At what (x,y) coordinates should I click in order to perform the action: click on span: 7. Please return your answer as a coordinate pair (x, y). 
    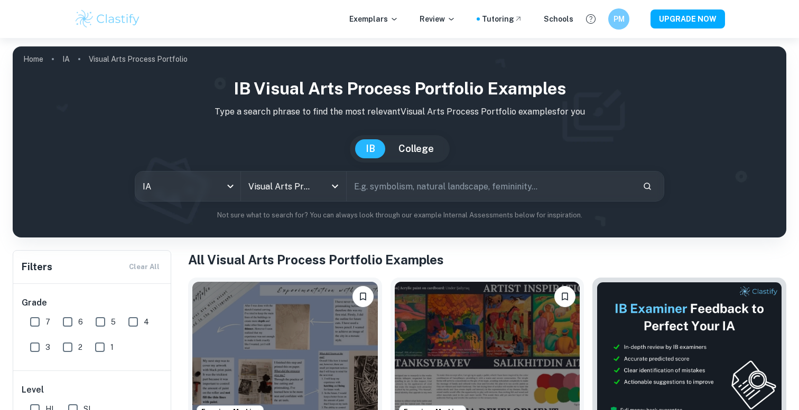
    Looking at the image, I should click on (48, 322).